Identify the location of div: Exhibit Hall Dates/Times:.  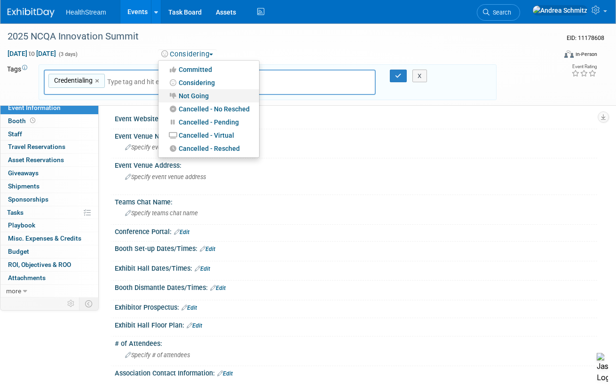
(356, 268).